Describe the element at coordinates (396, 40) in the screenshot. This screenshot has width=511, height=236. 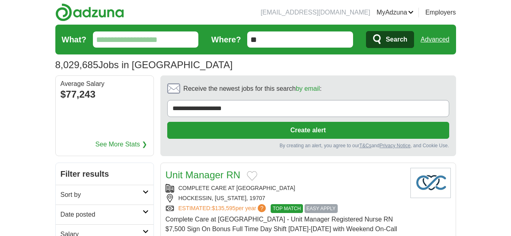
I see `span: Search` at that location.